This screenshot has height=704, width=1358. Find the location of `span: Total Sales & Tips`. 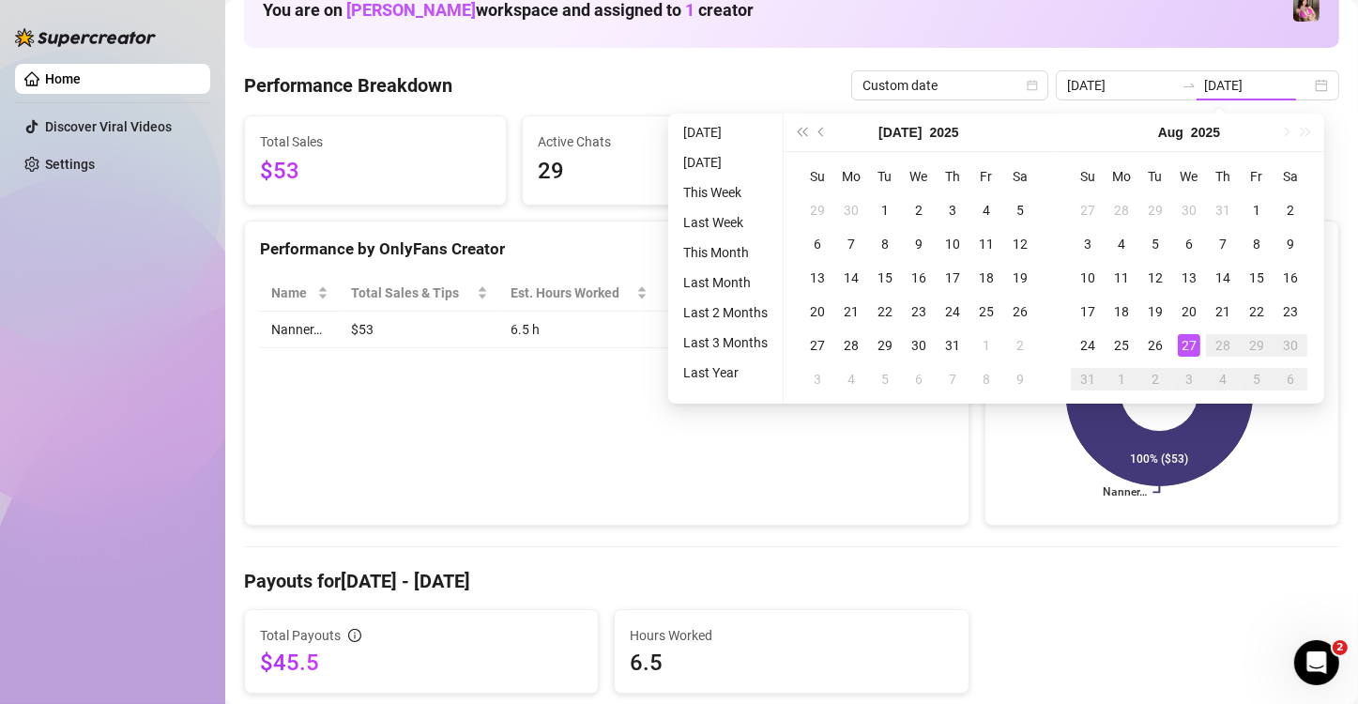

span: Total Sales & Tips is located at coordinates (411, 293).